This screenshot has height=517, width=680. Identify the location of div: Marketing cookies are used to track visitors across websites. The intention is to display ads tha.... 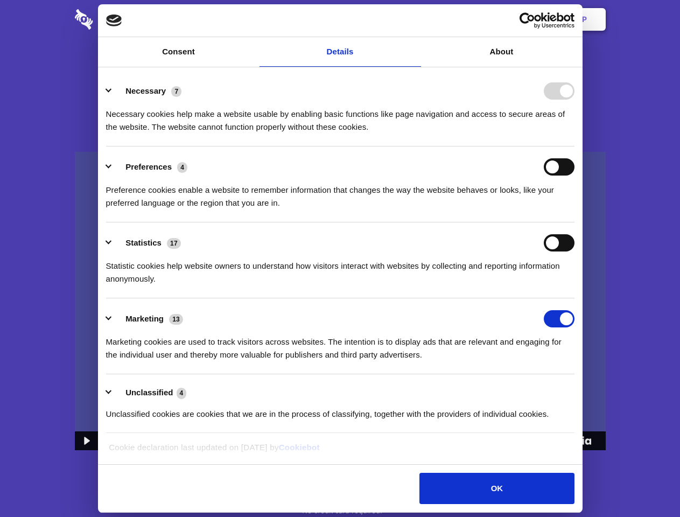
(340, 344).